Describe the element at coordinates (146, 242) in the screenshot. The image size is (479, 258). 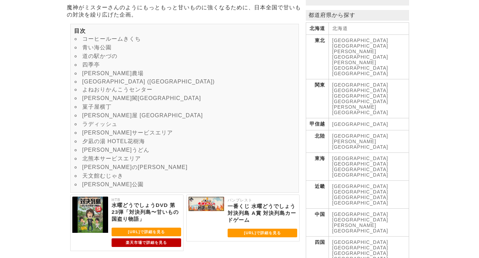
I see `a: 楽天市場で詳細を見る` at that location.